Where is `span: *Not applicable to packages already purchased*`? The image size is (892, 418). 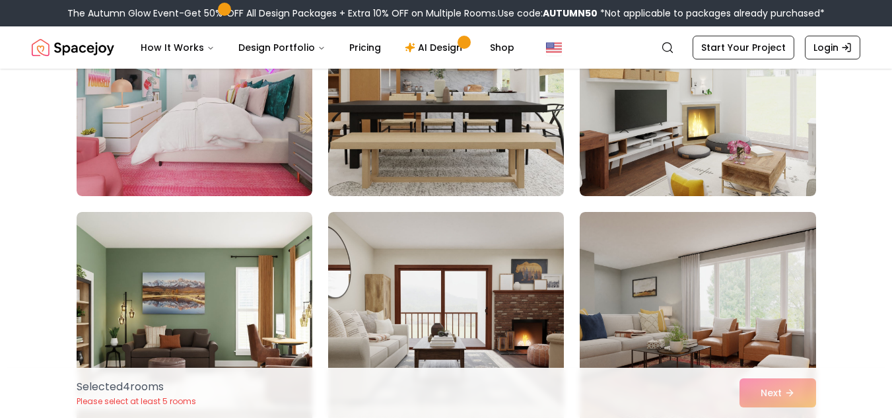 span: *Not applicable to packages already purchased* is located at coordinates (711, 13).